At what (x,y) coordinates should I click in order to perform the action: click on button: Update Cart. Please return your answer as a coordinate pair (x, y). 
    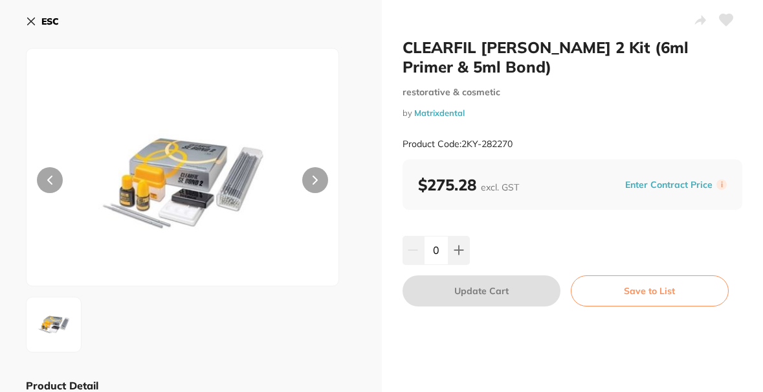
    Looking at the image, I should click on (482, 291).